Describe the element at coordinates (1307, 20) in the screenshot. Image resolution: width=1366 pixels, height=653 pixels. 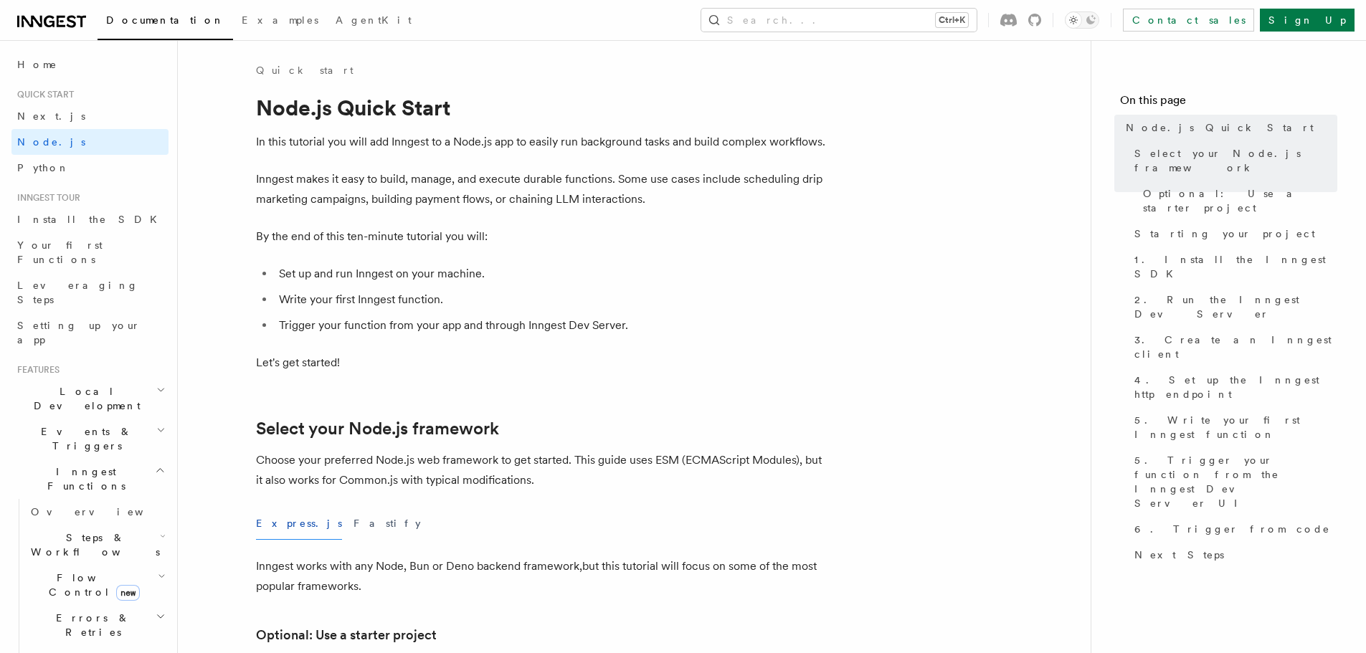
I see `a: Sign Up` at that location.